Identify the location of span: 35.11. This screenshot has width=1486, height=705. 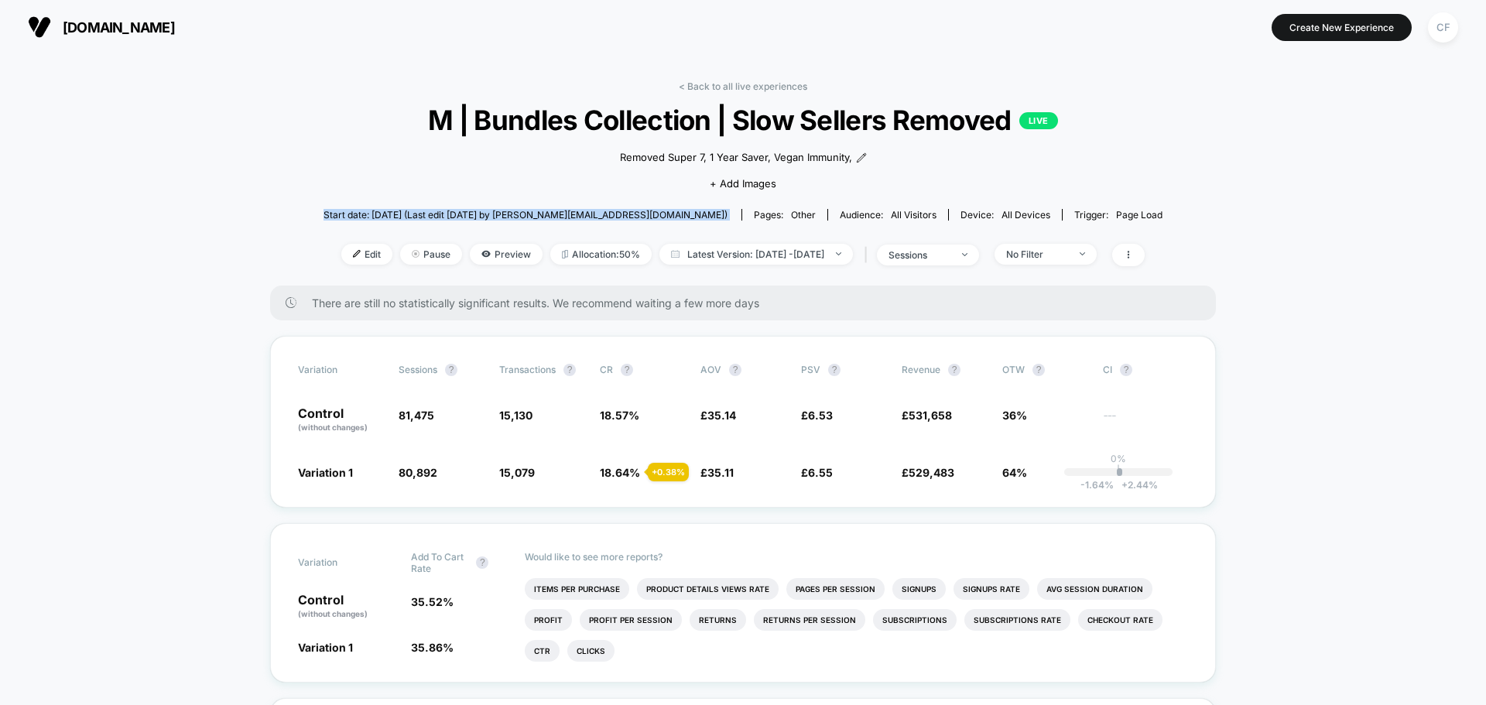
(720, 472).